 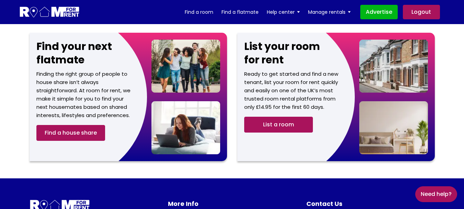 I want to click on a: Need Help?, so click(x=437, y=194).